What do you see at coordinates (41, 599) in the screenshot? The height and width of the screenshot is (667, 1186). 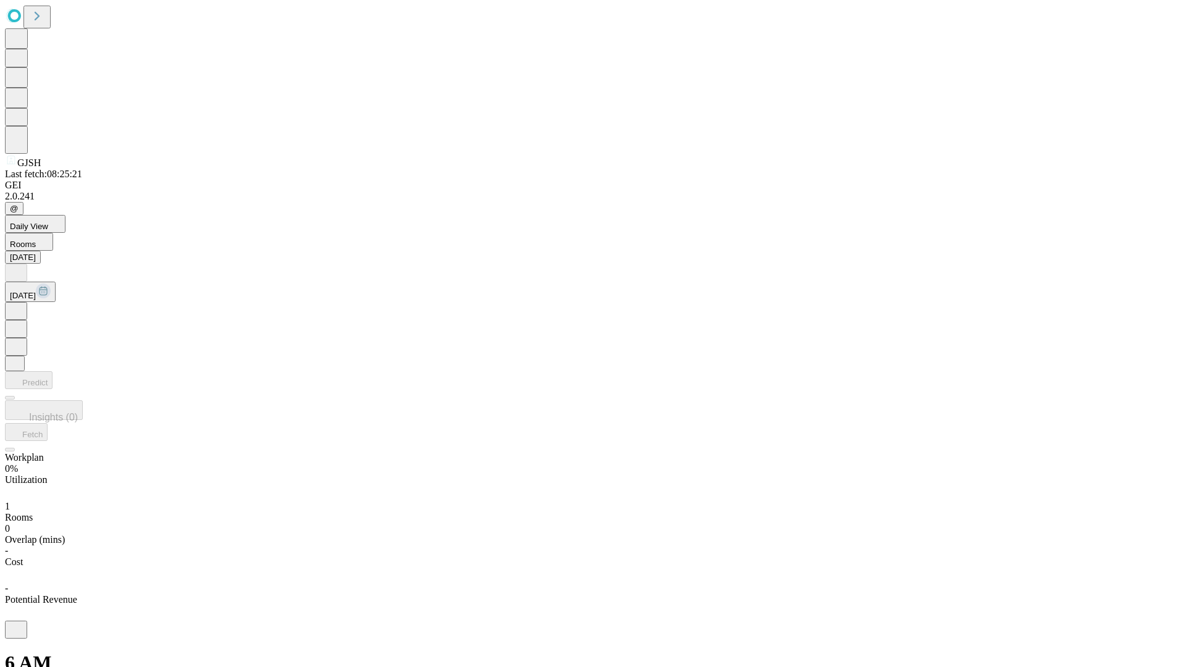 I see `span: Potential Revenue` at bounding box center [41, 599].